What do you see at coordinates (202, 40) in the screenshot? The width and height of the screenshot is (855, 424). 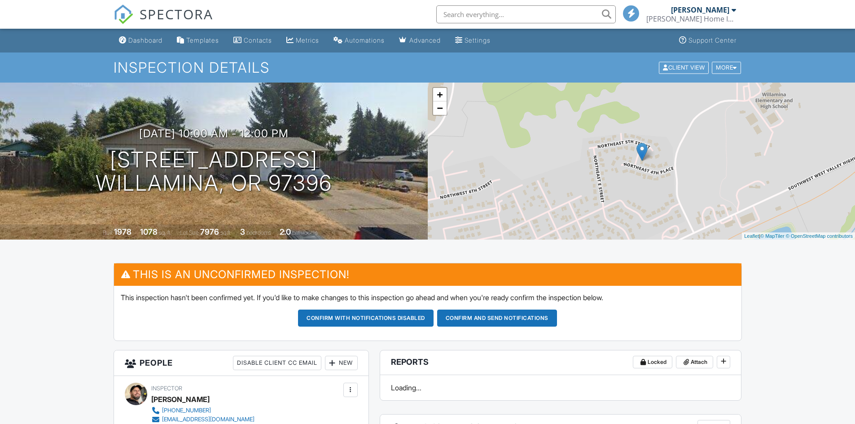 I see `div: Templates` at bounding box center [202, 40].